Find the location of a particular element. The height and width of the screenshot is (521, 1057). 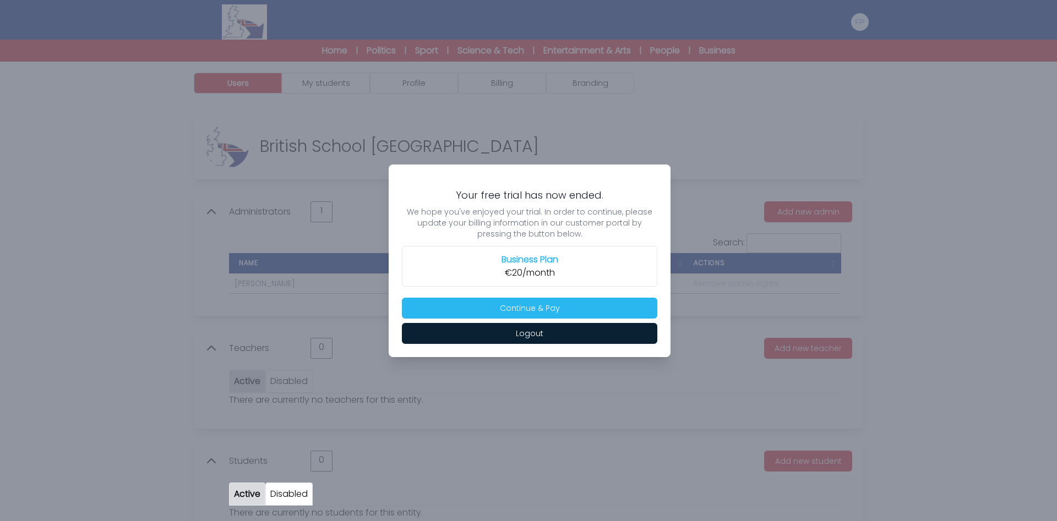

a: Active is located at coordinates (247, 494).